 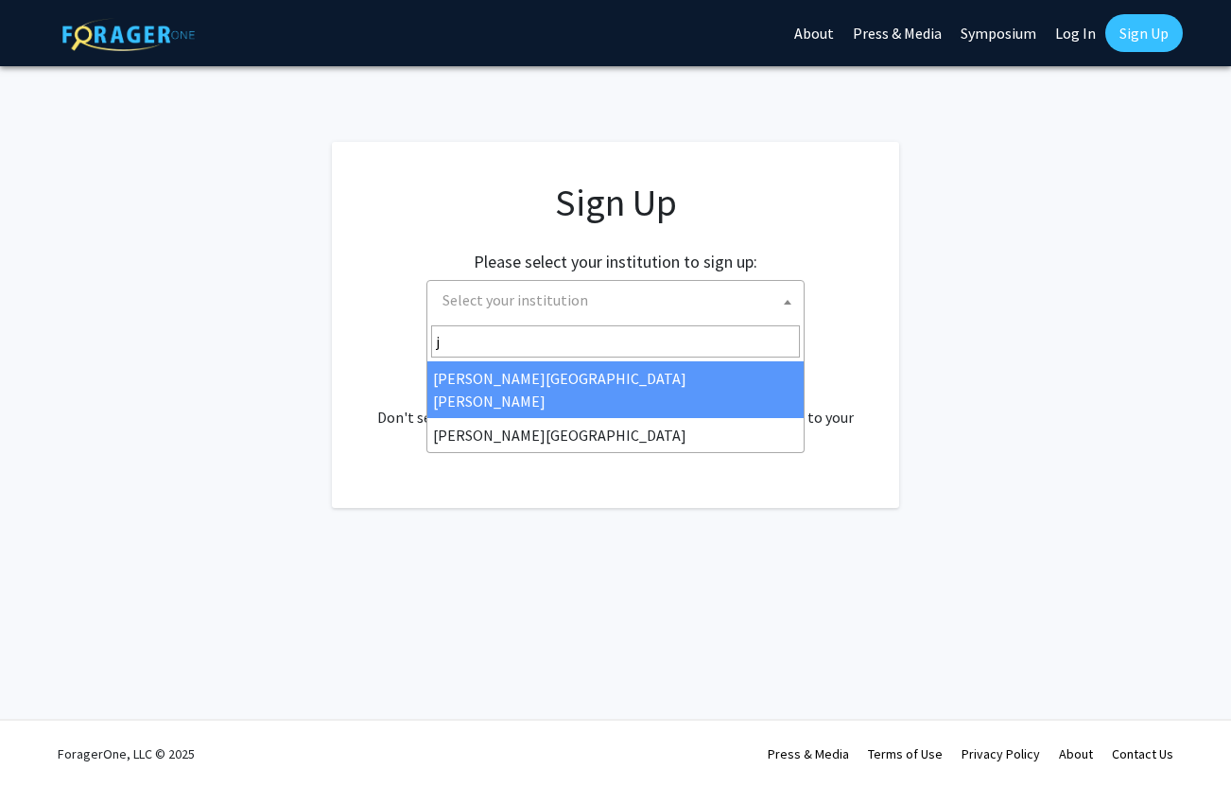 I want to click on a: Contact Us, so click(x=1142, y=754).